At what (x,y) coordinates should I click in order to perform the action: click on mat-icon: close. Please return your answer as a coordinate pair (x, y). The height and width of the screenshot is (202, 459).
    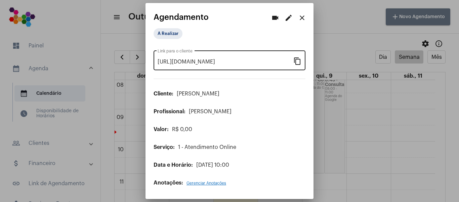
    Looking at the image, I should click on (302, 18).